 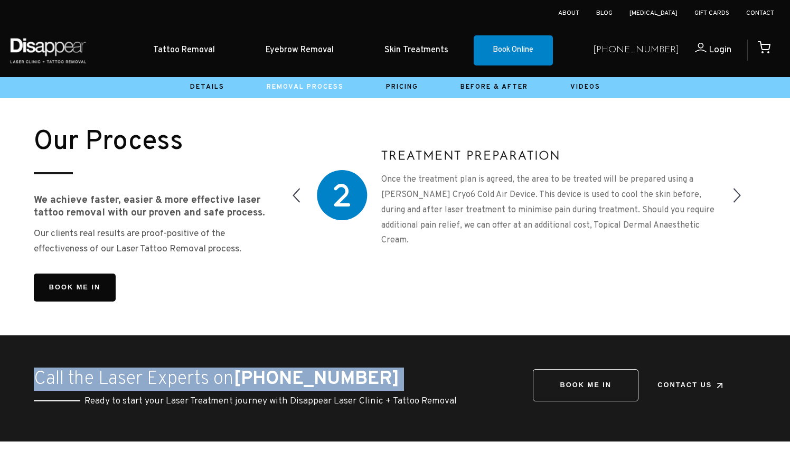 I want to click on a: Eyebrow Removal, so click(x=300, y=50).